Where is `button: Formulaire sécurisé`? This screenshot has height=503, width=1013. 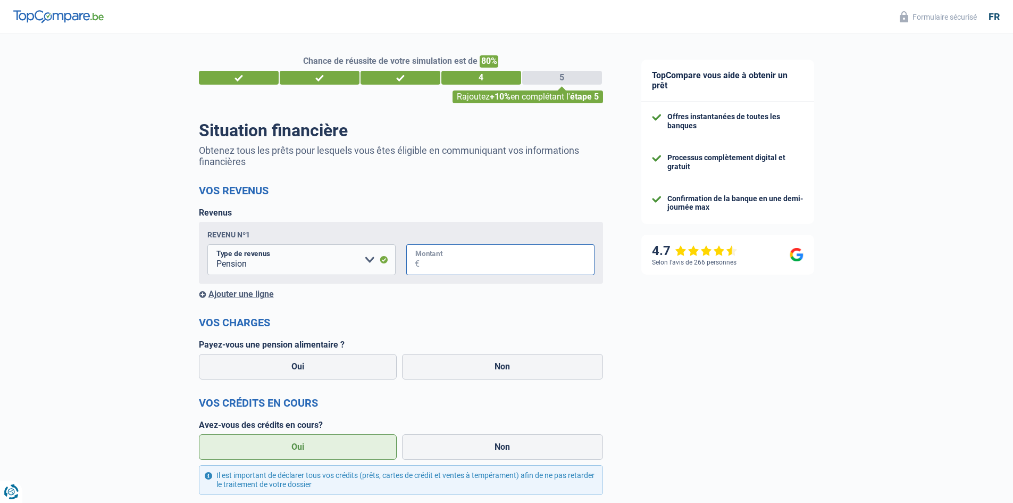 button: Formulaire sécurisé is located at coordinates (938, 16).